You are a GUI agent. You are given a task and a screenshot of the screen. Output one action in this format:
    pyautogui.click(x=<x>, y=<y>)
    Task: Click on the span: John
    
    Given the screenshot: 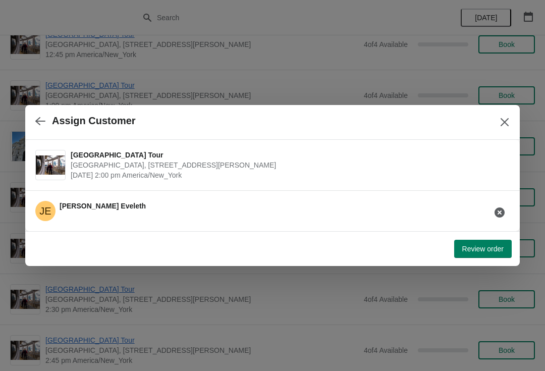 What is the action you would take?
    pyautogui.click(x=45, y=211)
    